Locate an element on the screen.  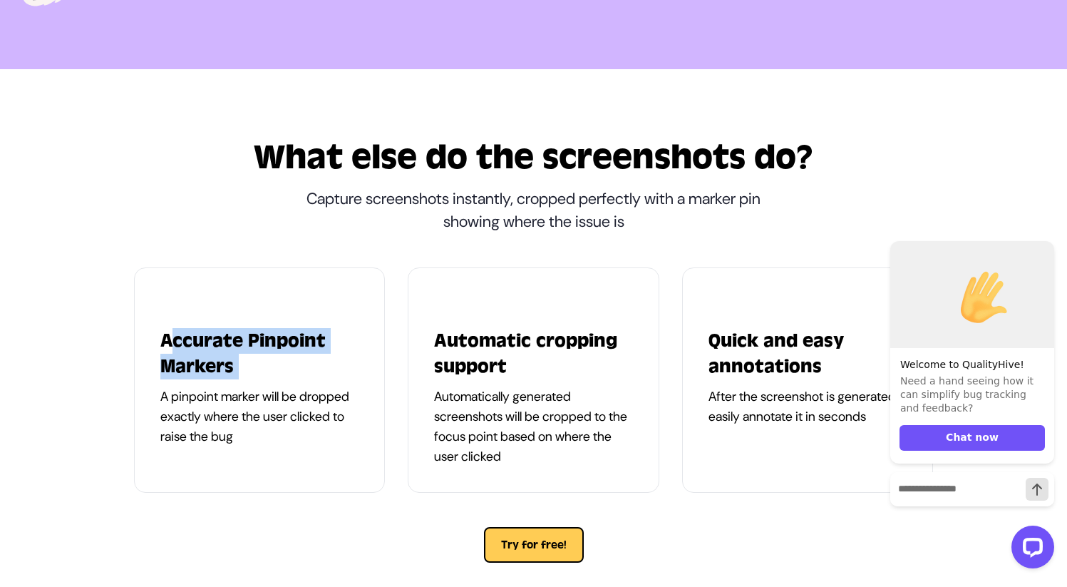
p: Capture screenshots instantly, cropped perfectly with a marker pin showing where the issue is is located at coordinates (534, 210).